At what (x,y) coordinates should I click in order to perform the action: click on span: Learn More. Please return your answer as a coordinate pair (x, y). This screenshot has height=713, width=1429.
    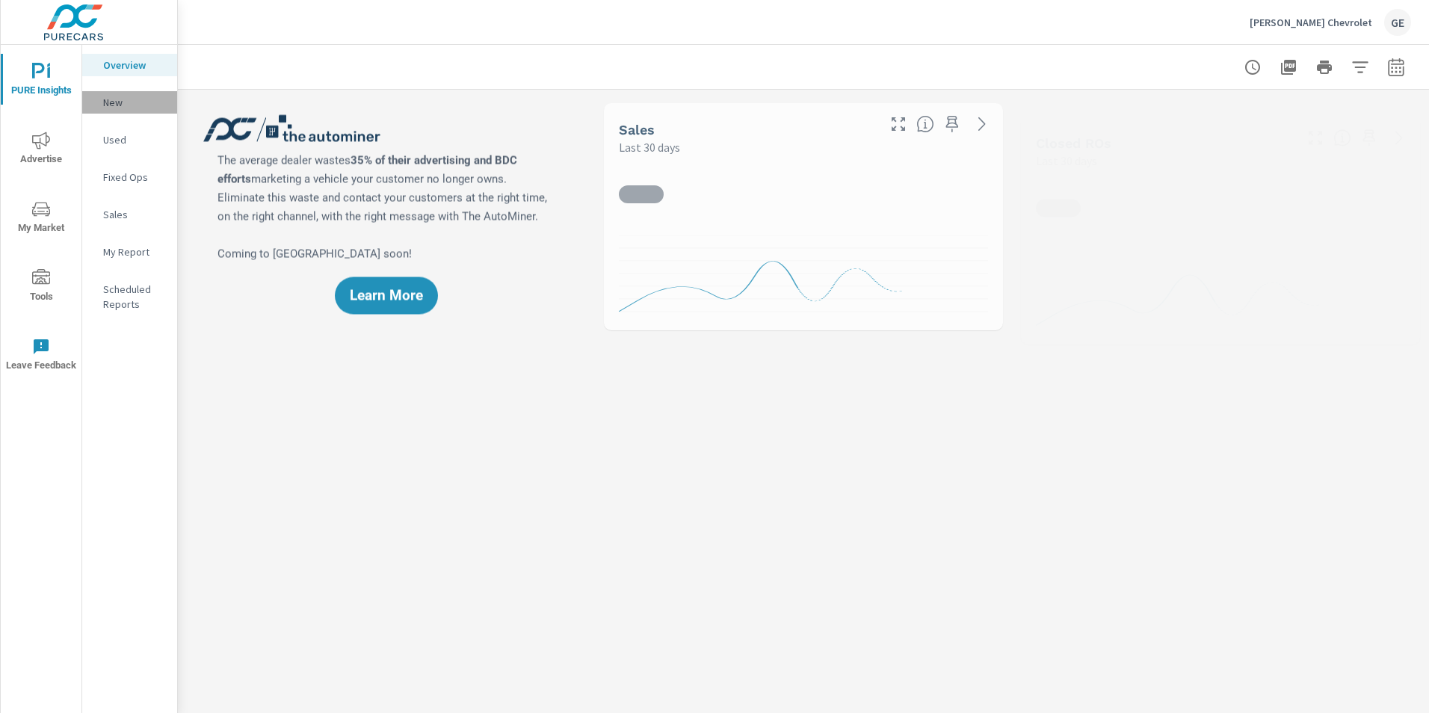
    Looking at the image, I should click on (386, 295).